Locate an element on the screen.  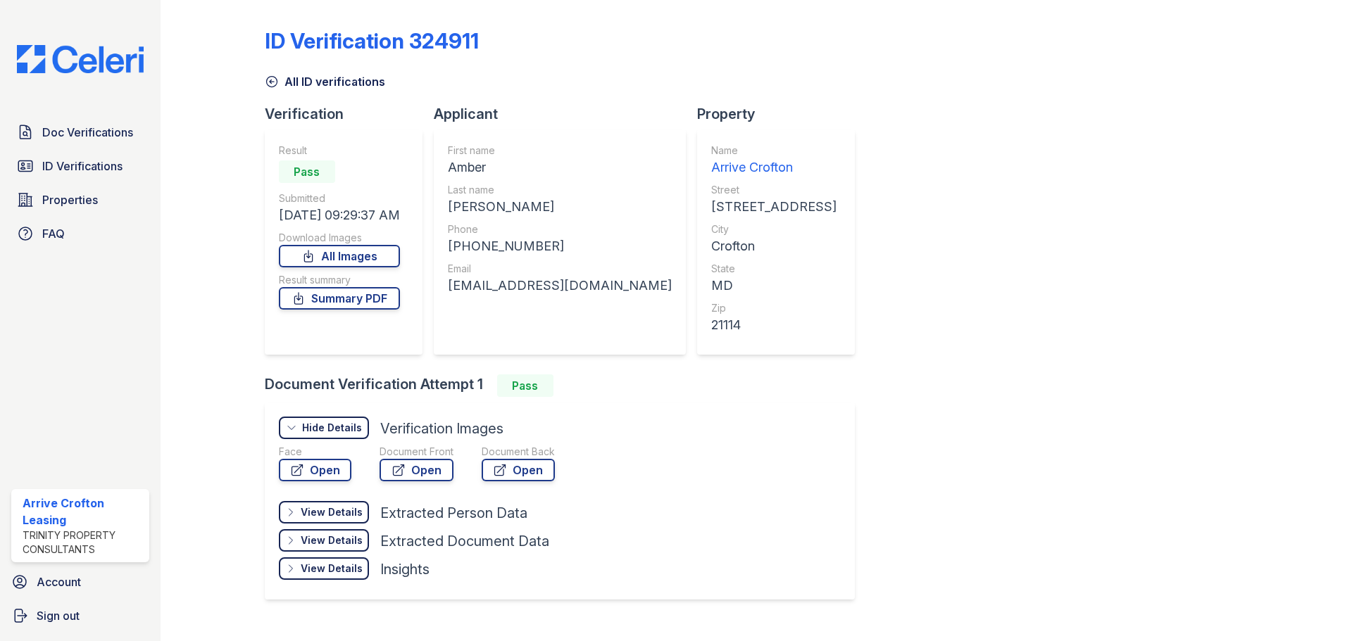
div: Zip is located at coordinates (774, 308).